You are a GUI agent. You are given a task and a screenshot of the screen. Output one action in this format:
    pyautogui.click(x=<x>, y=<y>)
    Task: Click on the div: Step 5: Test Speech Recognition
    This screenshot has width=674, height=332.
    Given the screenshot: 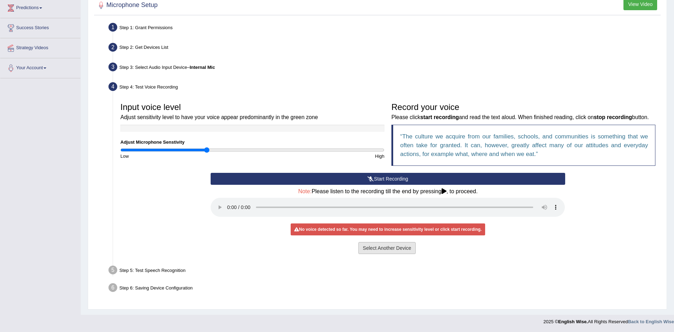 What is the action you would take?
    pyautogui.click(x=384, y=271)
    